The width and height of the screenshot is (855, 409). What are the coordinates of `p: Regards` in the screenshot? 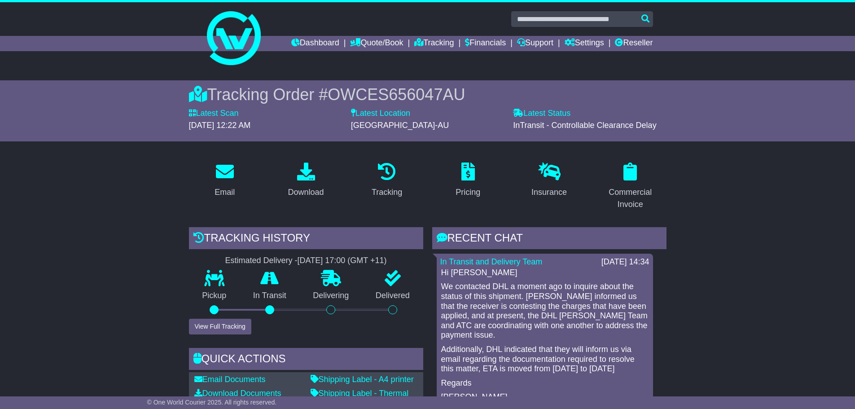 It's located at (545, 383).